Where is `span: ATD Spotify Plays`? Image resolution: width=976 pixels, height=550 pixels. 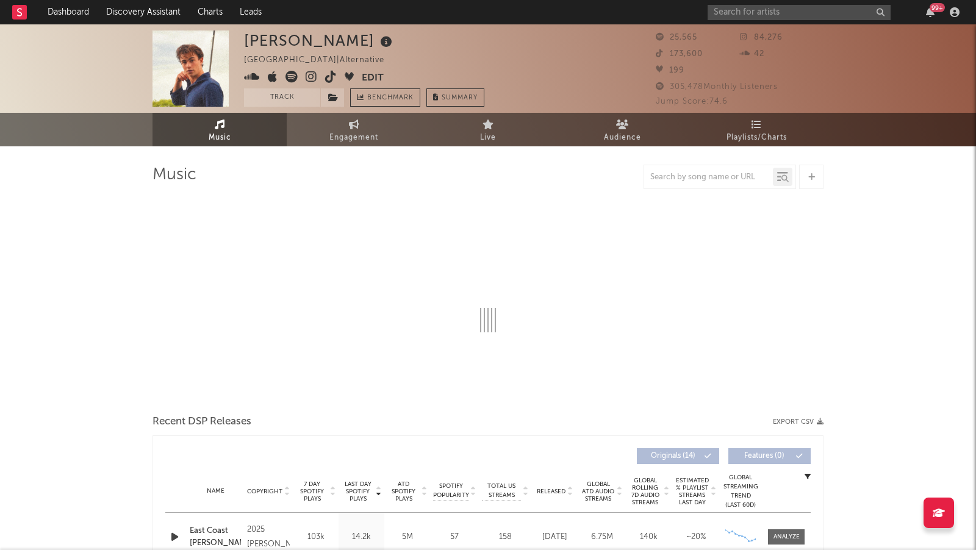 span: ATD Spotify Plays is located at coordinates (403, 492).